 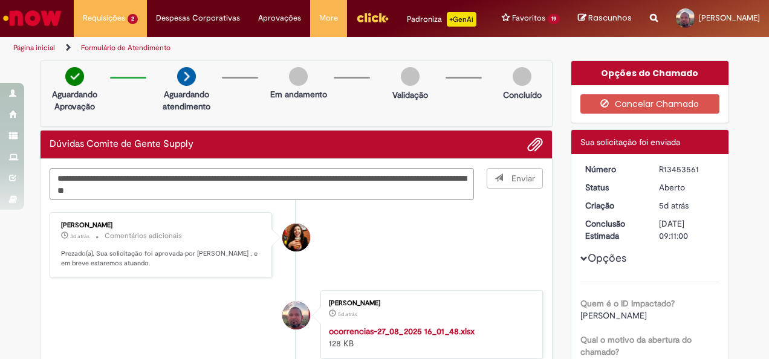 I want to click on img: check-circle-green.png, so click(x=74, y=76).